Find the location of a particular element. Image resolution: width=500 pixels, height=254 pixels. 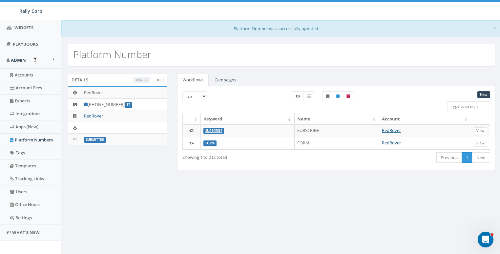

label: Archived is located at coordinates (348, 96).